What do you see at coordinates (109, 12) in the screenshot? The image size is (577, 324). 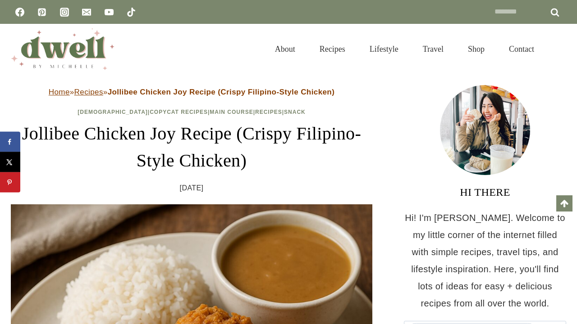 I see `a: YouTube` at bounding box center [109, 12].